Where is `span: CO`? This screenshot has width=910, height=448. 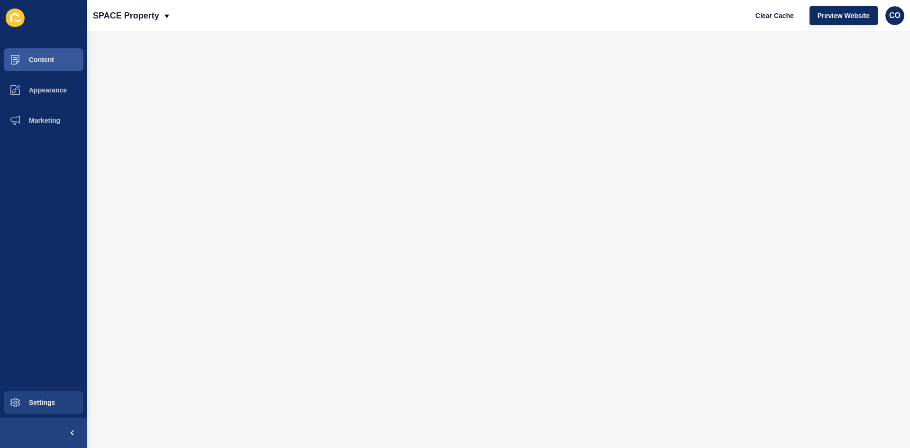 span: CO is located at coordinates (895, 16).